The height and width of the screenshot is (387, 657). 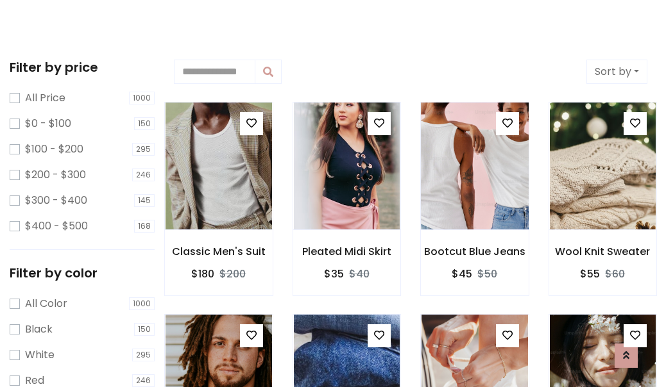 I want to click on h6: $35, so click(x=333, y=274).